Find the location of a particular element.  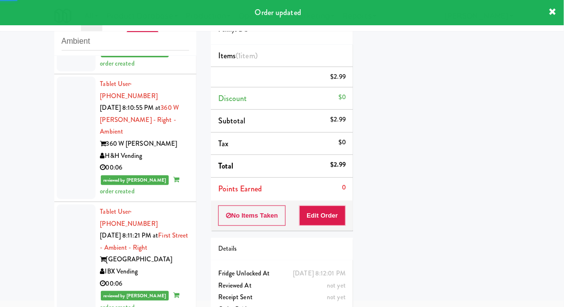

button: Edit Order is located at coordinates (323, 215).